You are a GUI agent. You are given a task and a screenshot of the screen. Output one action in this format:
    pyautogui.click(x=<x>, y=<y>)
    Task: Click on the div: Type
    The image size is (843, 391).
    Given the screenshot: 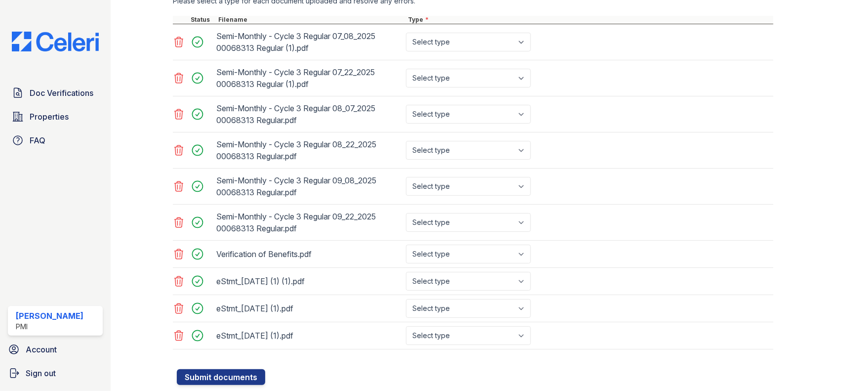 What is the action you would take?
    pyautogui.click(x=590, y=20)
    